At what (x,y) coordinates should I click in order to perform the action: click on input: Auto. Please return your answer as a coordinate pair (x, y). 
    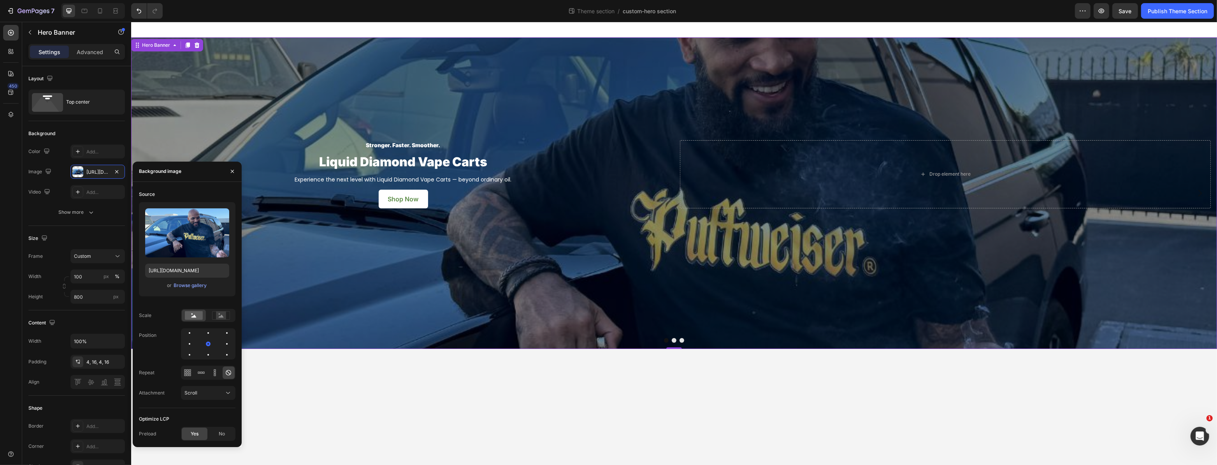
    Looking at the image, I should click on (98, 341).